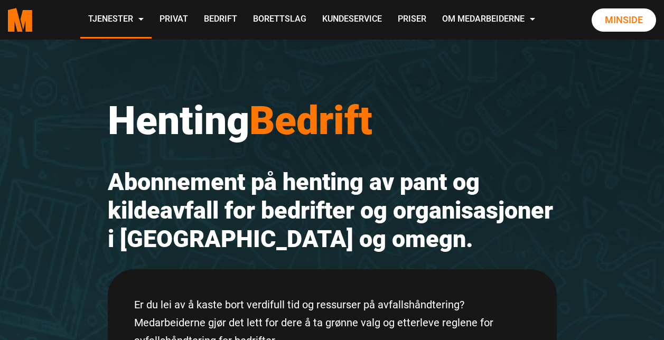 Image resolution: width=664 pixels, height=340 pixels. Describe the element at coordinates (412, 20) in the screenshot. I see `a: Priser` at that location.